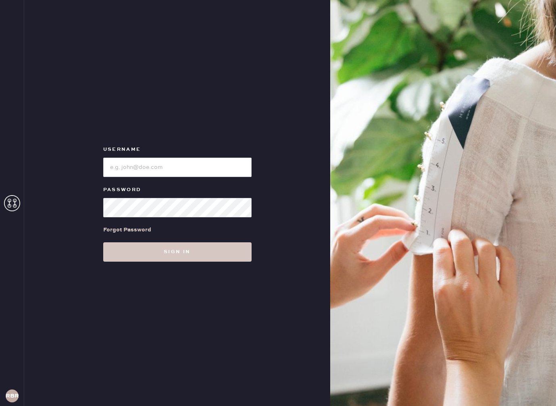 The height and width of the screenshot is (406, 556). What do you see at coordinates (177, 252) in the screenshot?
I see `button: Sign in` at bounding box center [177, 252].